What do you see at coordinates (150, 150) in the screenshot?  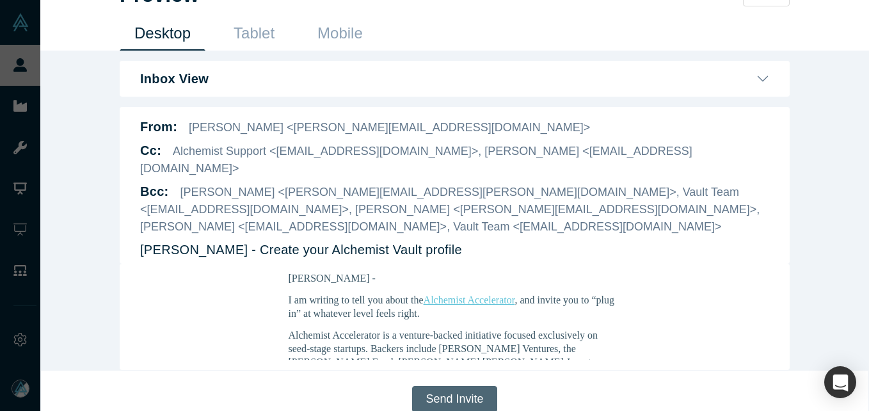 I see `b: Cc :` at bounding box center [150, 150].